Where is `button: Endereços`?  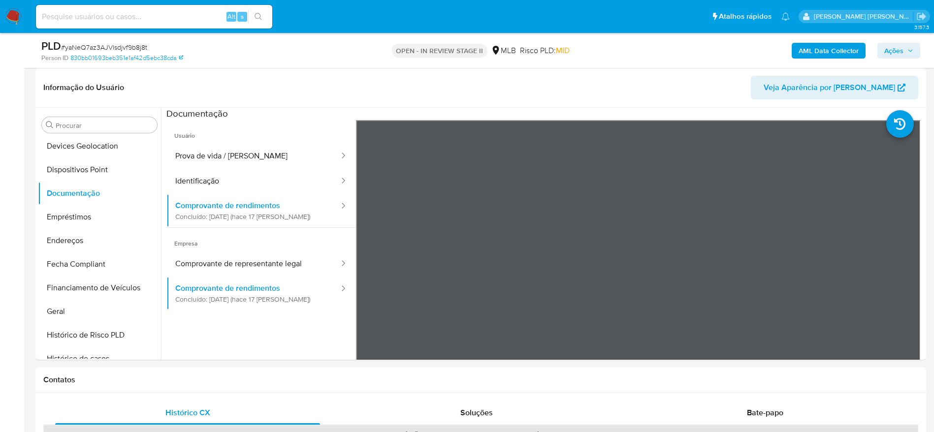
button: Endereços is located at coordinates (99, 241).